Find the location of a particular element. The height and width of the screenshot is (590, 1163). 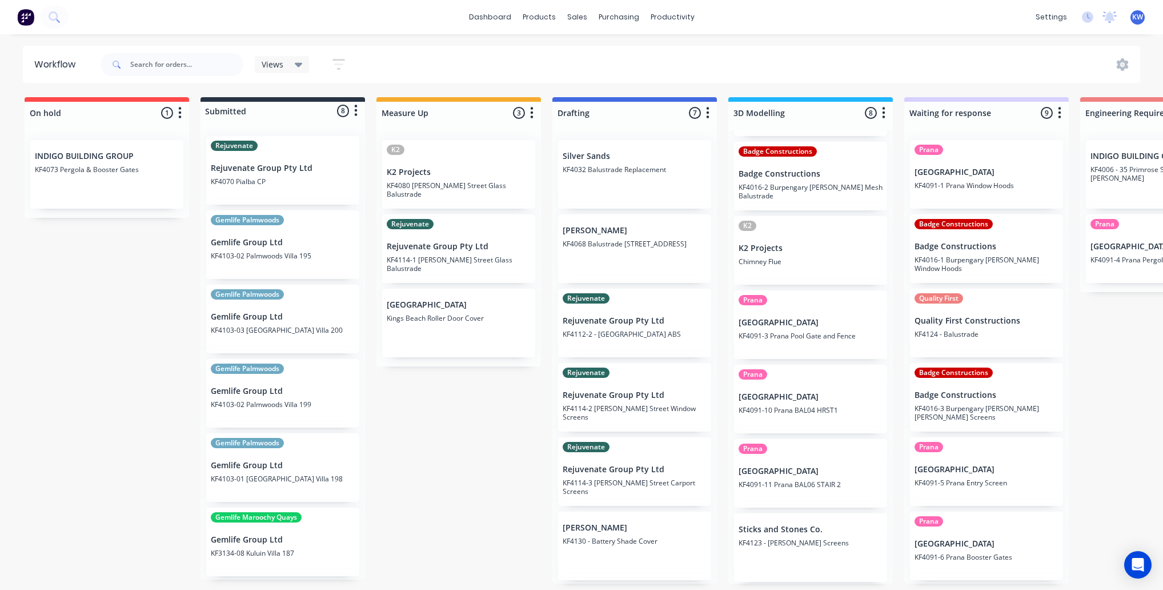

p: KF4091-5 Prana Entry Screen is located at coordinates (987, 482).